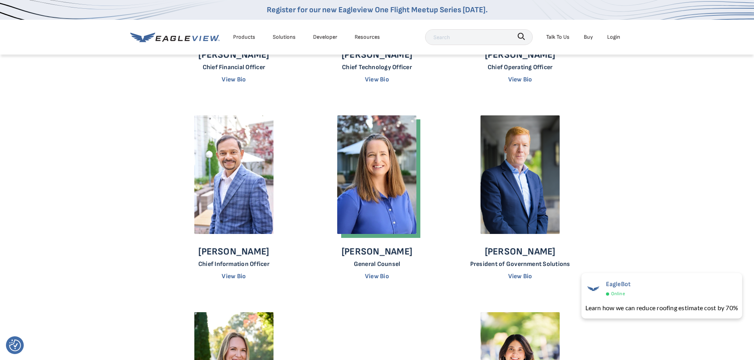  What do you see at coordinates (367, 37) in the screenshot?
I see `div: Resources` at bounding box center [367, 37].